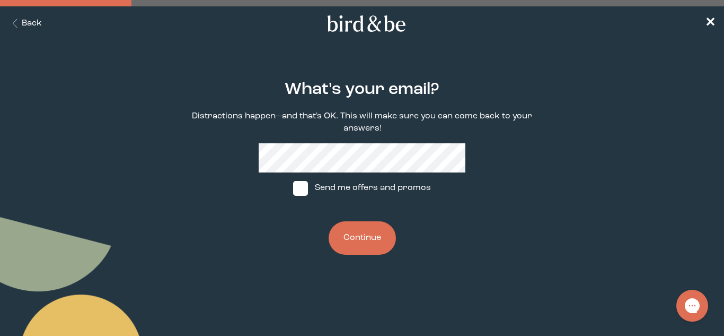  What do you see at coordinates (25, 23) in the screenshot?
I see `button: Back Button` at bounding box center [25, 23].